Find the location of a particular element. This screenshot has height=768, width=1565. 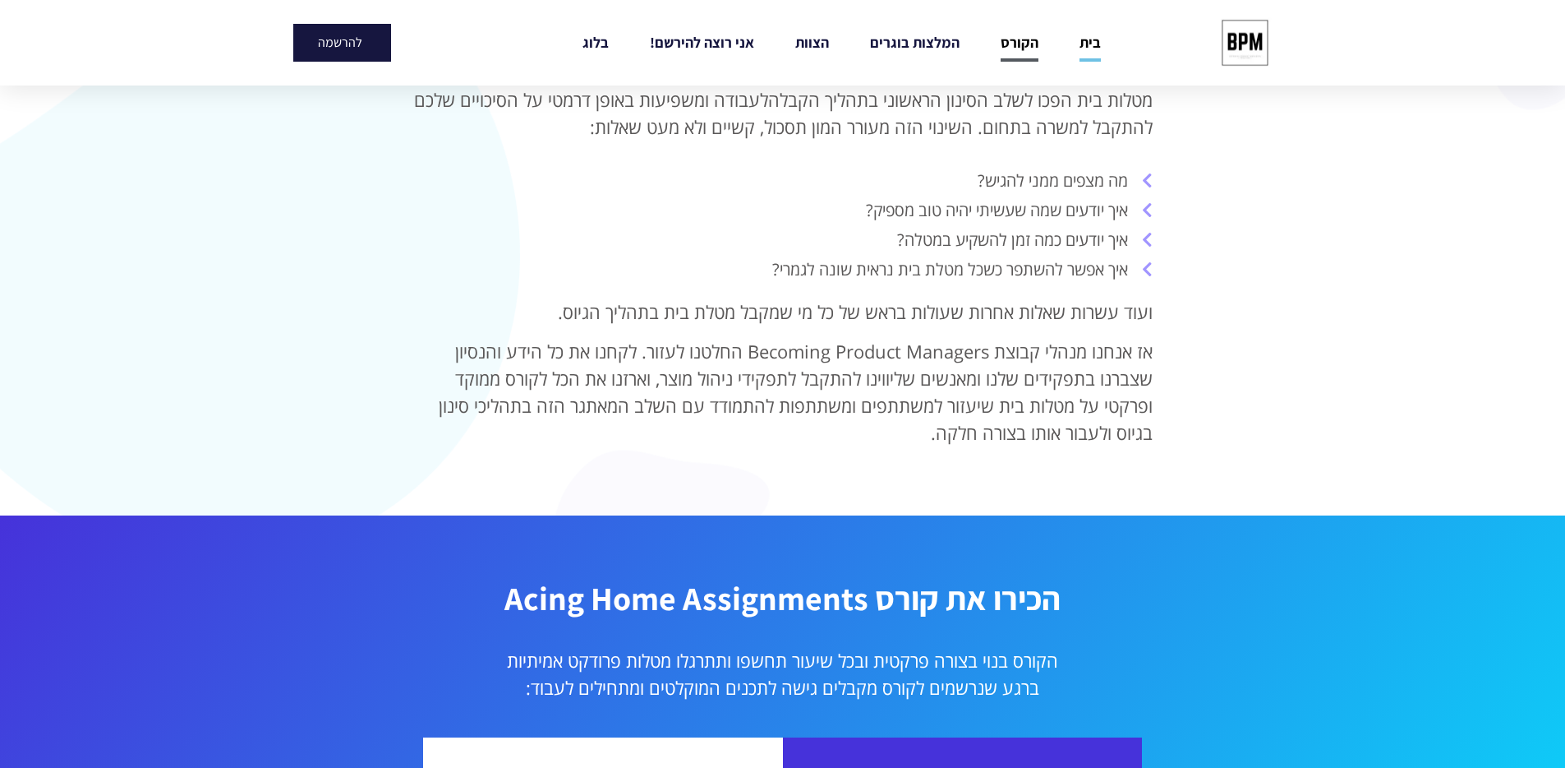

a: אני רוצה להירשם! is located at coordinates (702, 43).